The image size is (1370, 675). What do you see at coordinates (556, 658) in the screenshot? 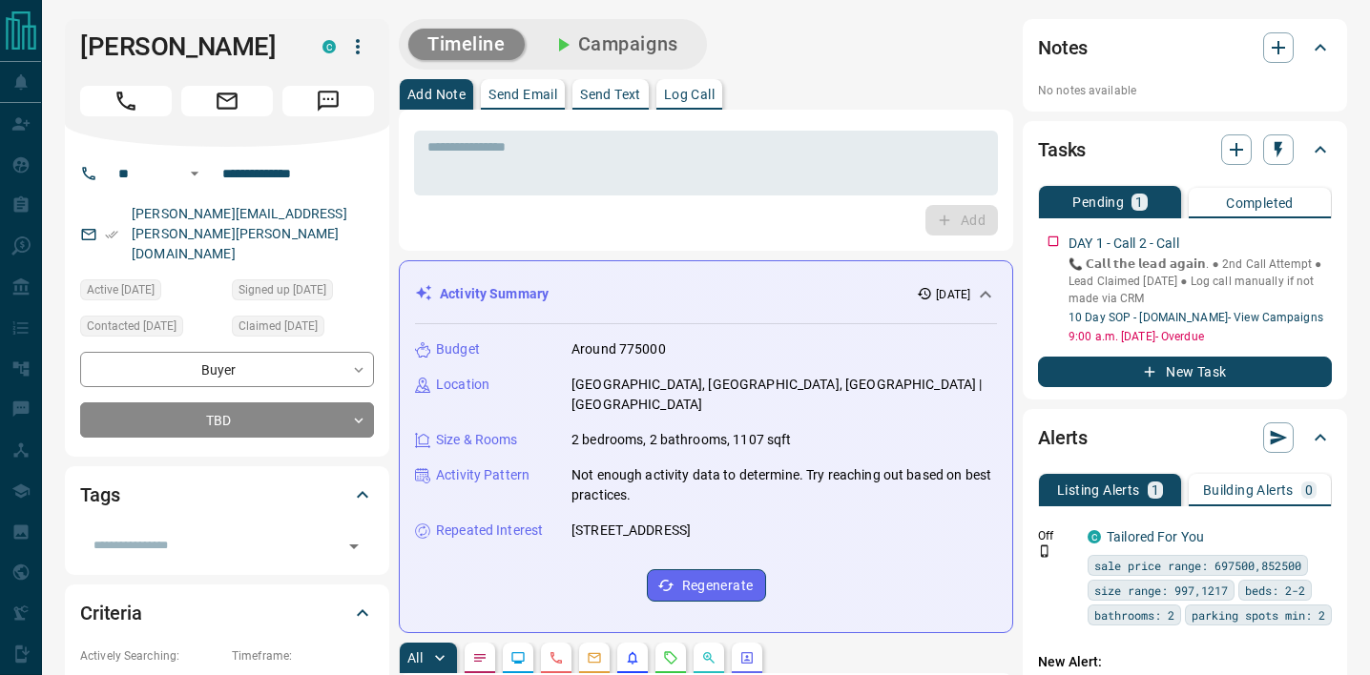
I see `svg: Calls` at bounding box center [556, 658].